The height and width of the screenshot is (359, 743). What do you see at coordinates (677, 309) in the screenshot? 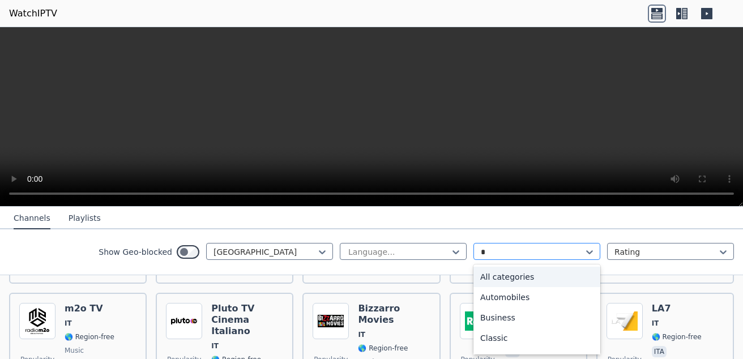
I see `h6: LA7` at bounding box center [677, 309].